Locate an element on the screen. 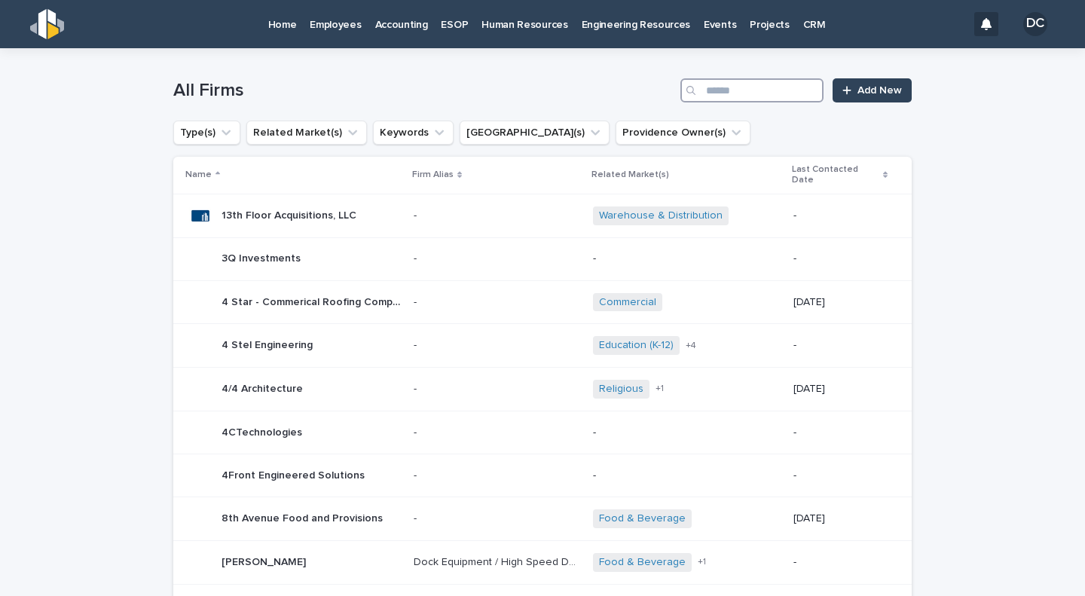 This screenshot has width=1085, height=596. button: Keywords is located at coordinates (413, 133).